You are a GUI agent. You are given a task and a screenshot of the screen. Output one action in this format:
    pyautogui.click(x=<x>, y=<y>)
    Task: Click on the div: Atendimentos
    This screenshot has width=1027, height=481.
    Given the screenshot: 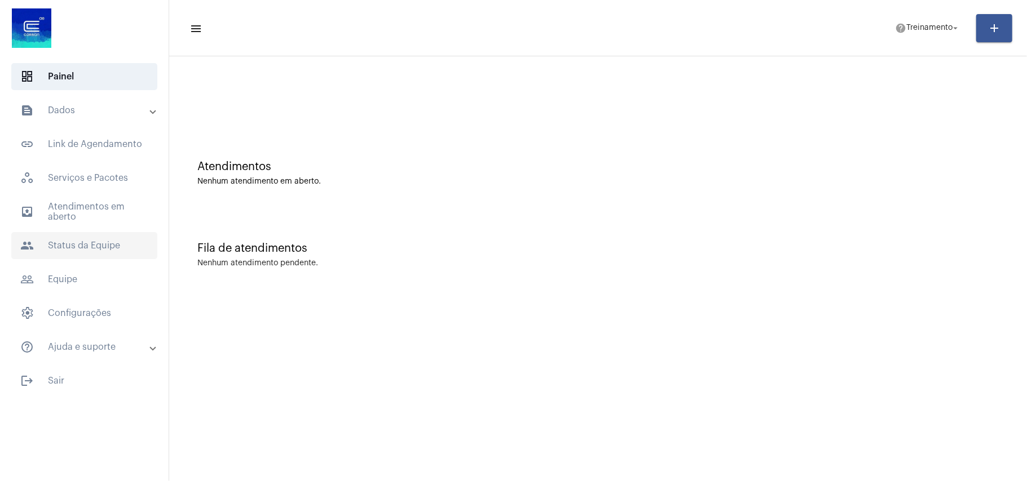 What is the action you would take?
    pyautogui.click(x=598, y=167)
    